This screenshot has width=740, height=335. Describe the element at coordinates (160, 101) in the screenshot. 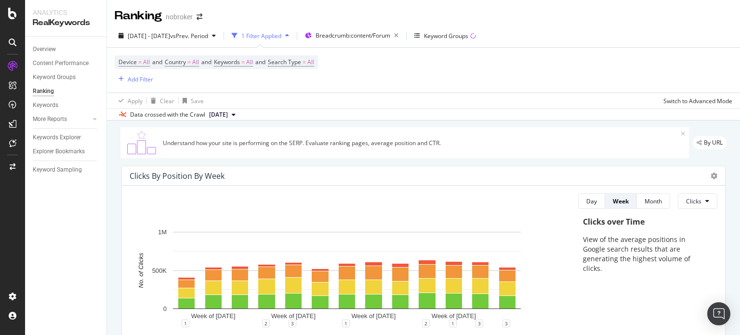

I see `button: Clear` at that location.